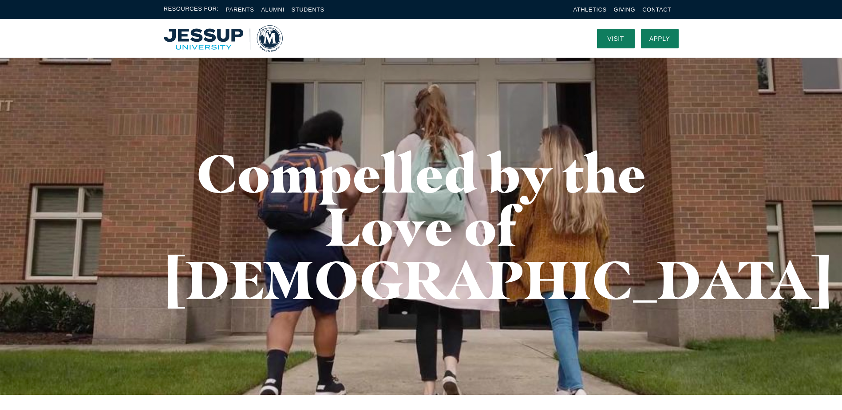 This screenshot has height=410, width=842. Describe the element at coordinates (308, 9) in the screenshot. I see `a: Students` at that location.